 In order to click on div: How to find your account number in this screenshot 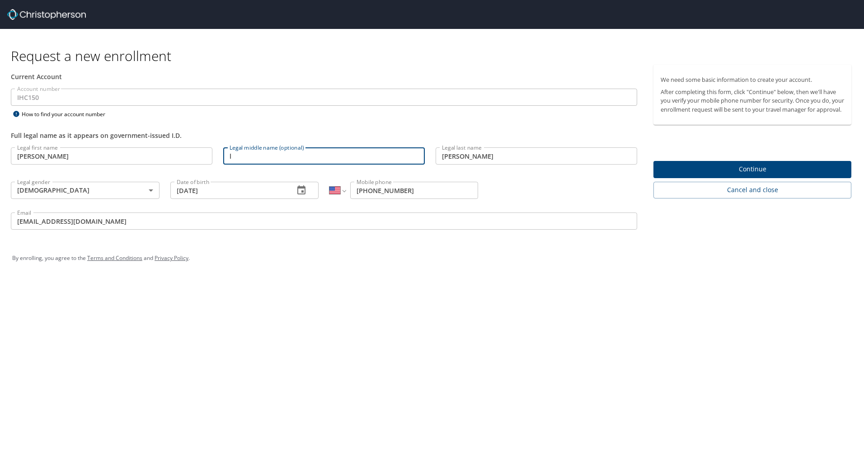, I will do `click(67, 114)`.